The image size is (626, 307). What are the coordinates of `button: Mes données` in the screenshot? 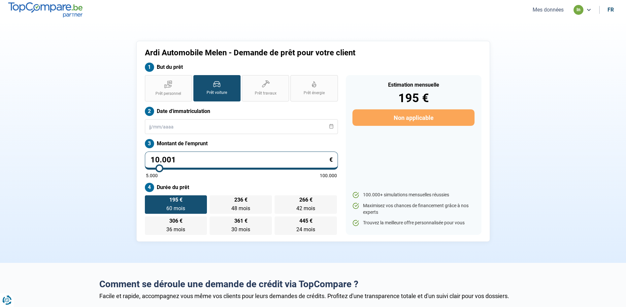 It's located at (548, 10).